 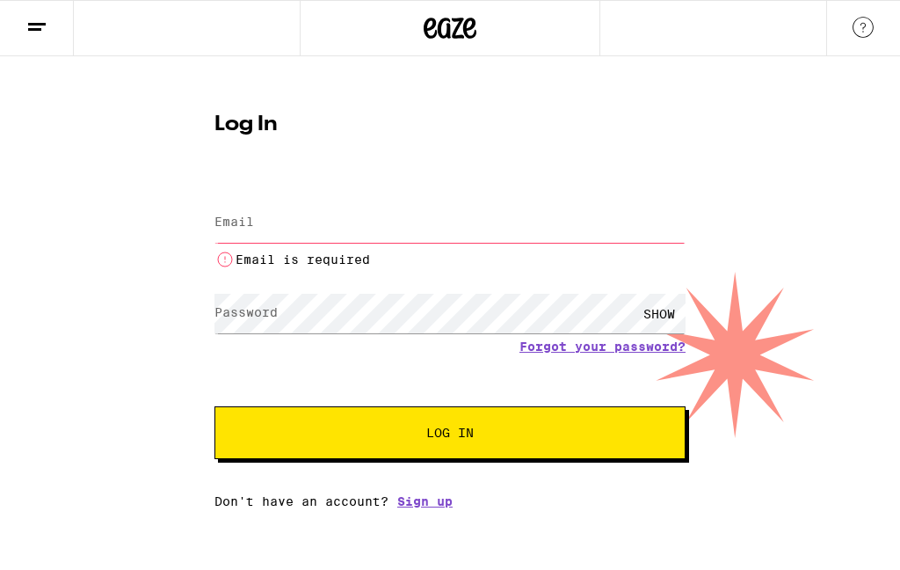 What do you see at coordinates (450, 433) in the screenshot?
I see `button: Log In` at bounding box center [450, 433].